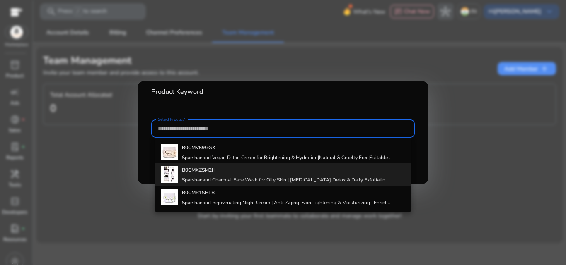 This screenshot has width=566, height=265. What do you see at coordinates (198, 170) in the screenshot?
I see `b: B0CMXZSM2H` at bounding box center [198, 170].